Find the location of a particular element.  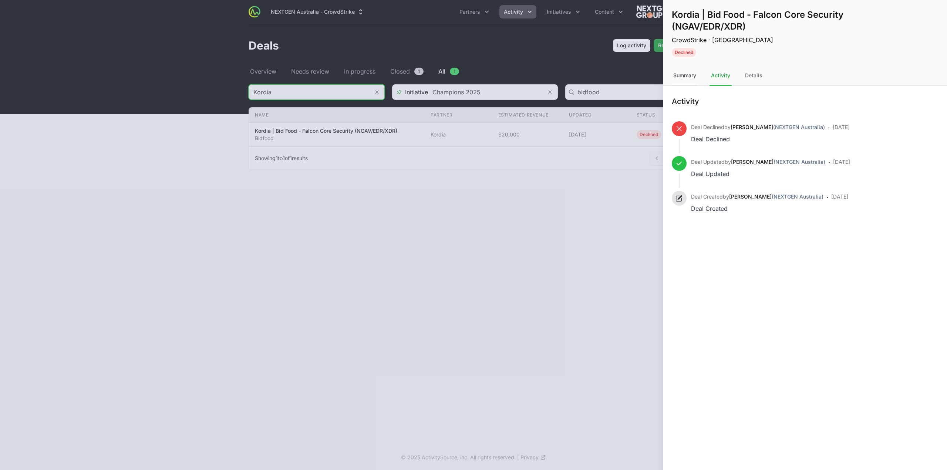

span: Deal Updated is located at coordinates (708, 162).